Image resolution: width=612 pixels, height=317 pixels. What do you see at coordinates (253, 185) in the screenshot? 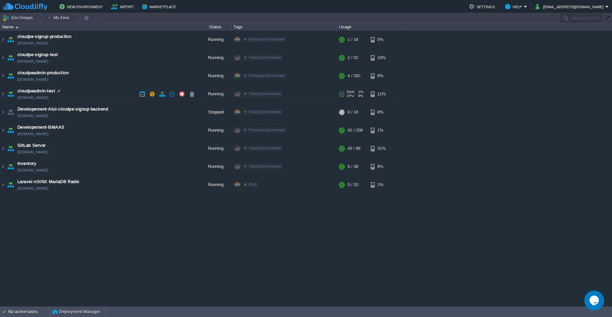
I see `span: /RnD` at bounding box center [253, 185].